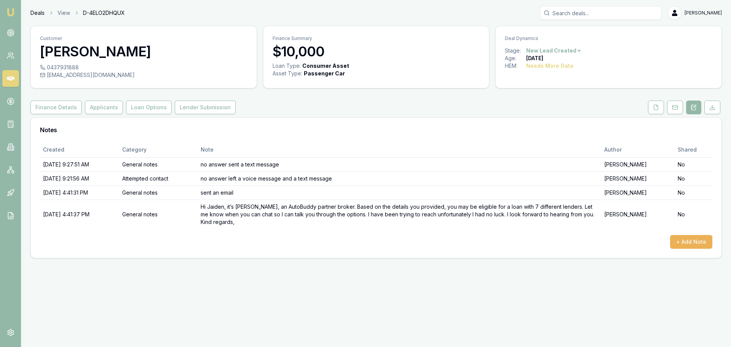 The image size is (731, 347). What do you see at coordinates (287, 73) in the screenshot?
I see `div: Asset Type :` at bounding box center [287, 73].